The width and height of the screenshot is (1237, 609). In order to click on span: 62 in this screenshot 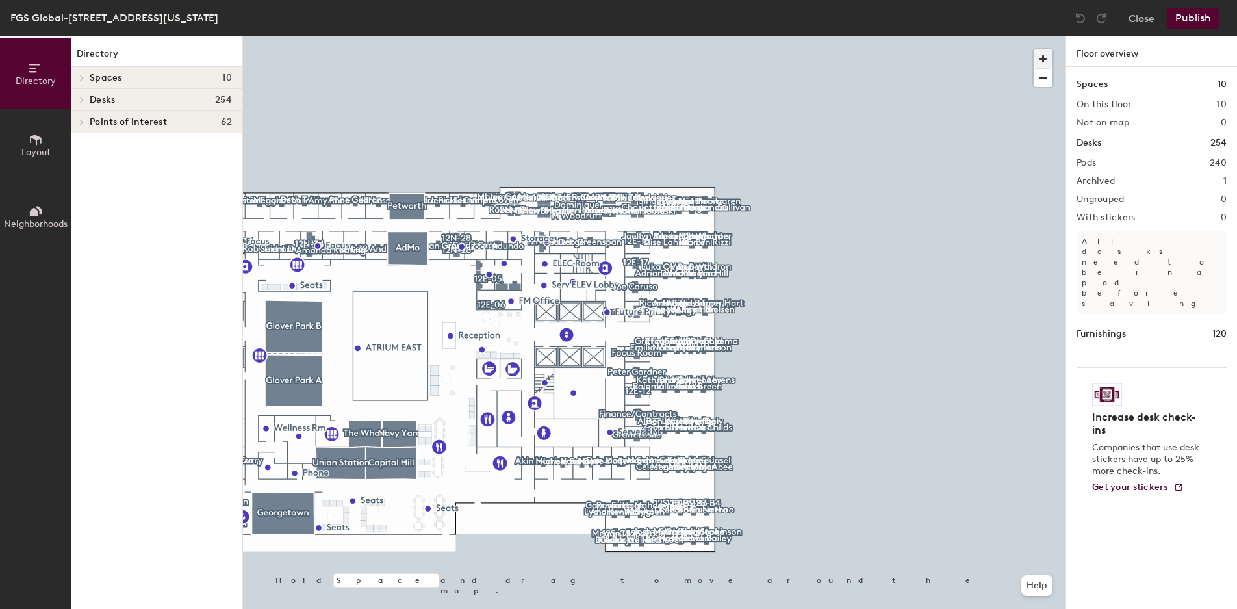, I will do `click(226, 122)`.